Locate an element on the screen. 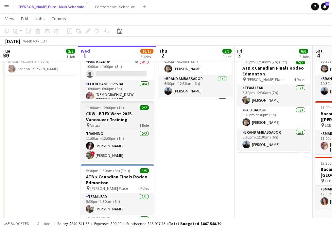 This screenshot has height=229, width=332. span: 30 is located at coordinates (6, 55).